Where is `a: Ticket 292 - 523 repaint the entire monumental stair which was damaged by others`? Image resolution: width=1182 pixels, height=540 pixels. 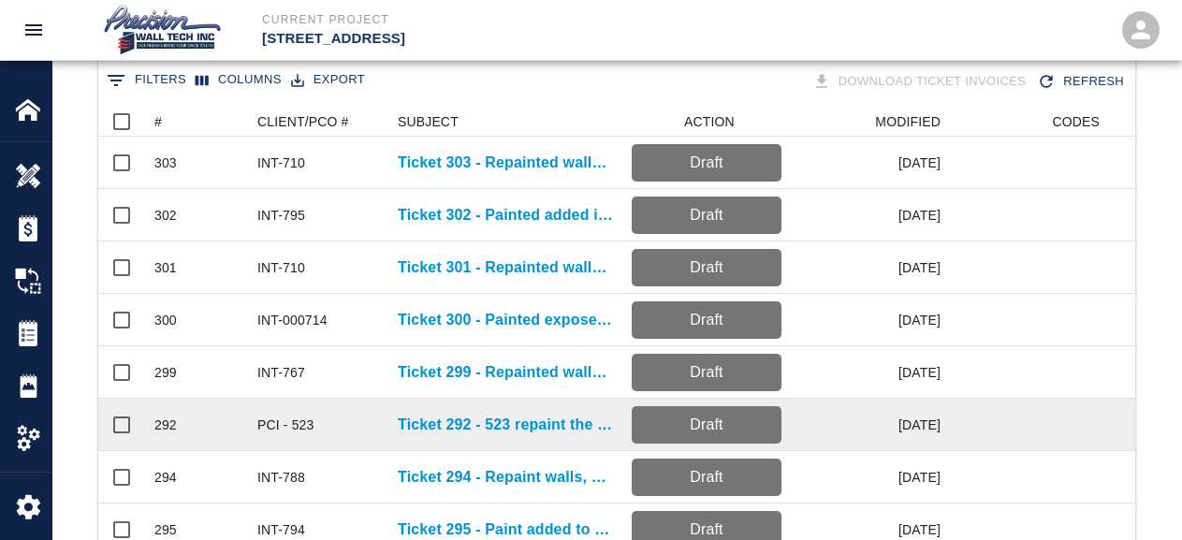 a: Ticket 292 - 523 repaint the entire monumental stair which was damaged by others is located at coordinates (505, 425).